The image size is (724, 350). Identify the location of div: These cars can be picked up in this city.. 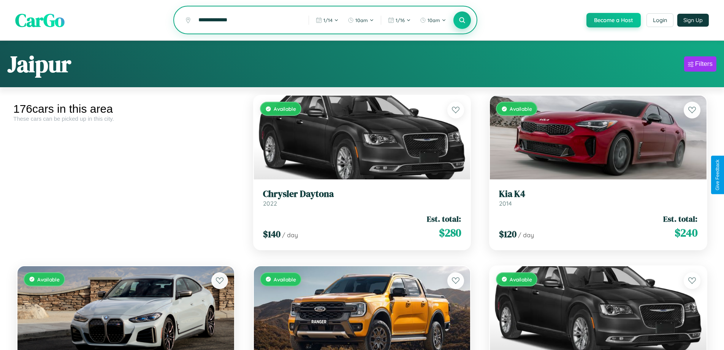
(126, 118).